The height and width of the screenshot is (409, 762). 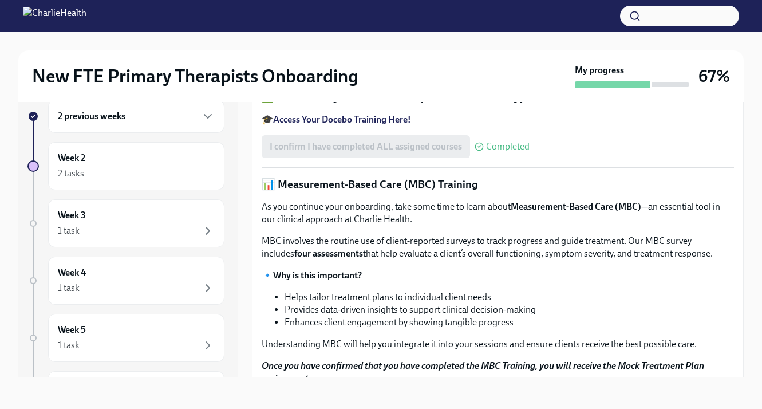 I want to click on h2: New FTE Primary Therapists Onboarding, so click(x=195, y=76).